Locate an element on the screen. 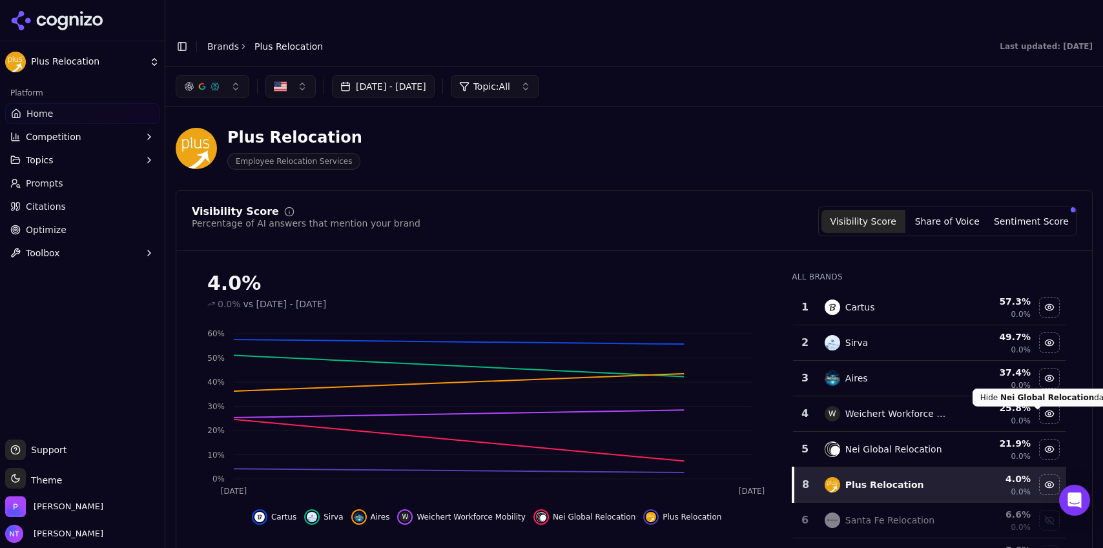 The width and height of the screenshot is (1103, 548). button: Sentiment Score is located at coordinates (1031, 221).